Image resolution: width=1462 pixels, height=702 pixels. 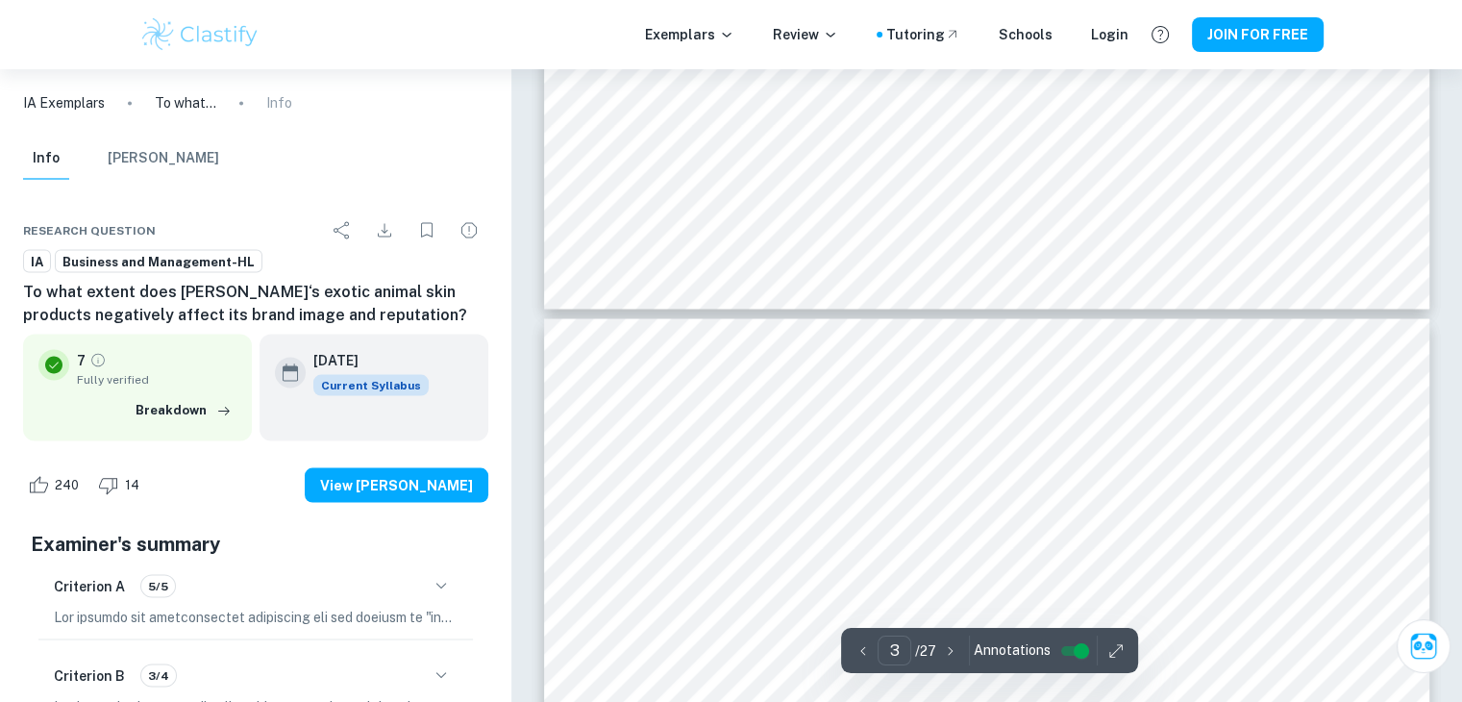 I want to click on span: Current Syllabus, so click(x=371, y=384).